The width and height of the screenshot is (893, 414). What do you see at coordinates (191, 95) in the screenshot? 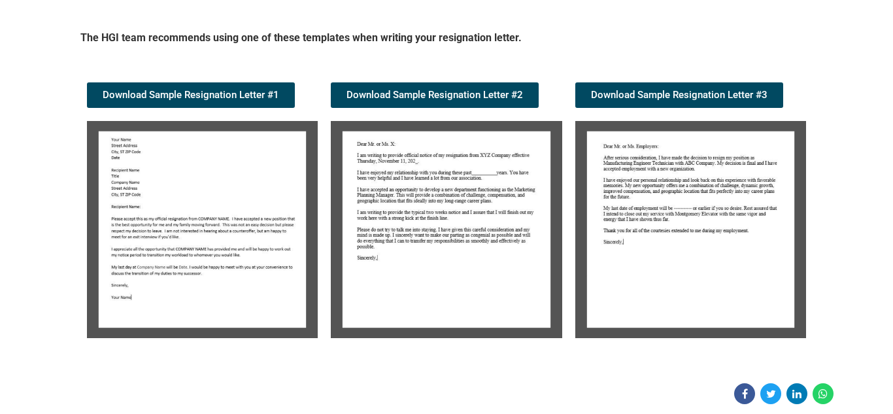
I see `span: Download Sample Resignation Letter #1` at bounding box center [191, 95].